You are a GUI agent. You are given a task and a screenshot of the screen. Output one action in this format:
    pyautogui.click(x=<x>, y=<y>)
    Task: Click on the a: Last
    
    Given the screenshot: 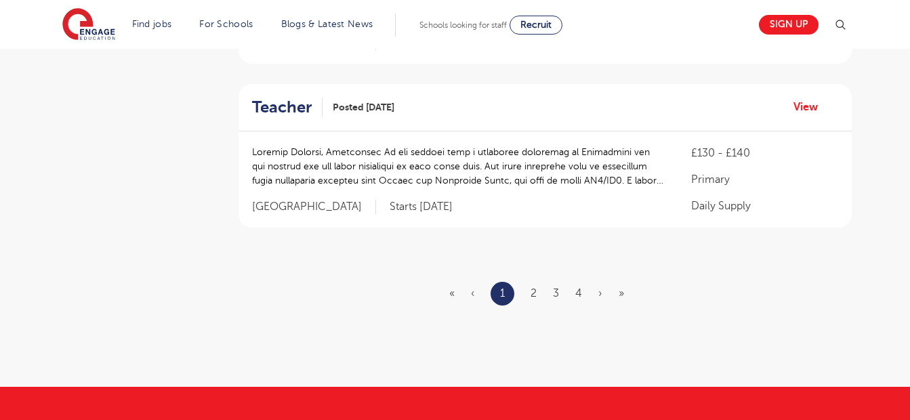 What is the action you would take?
    pyautogui.click(x=621, y=293)
    